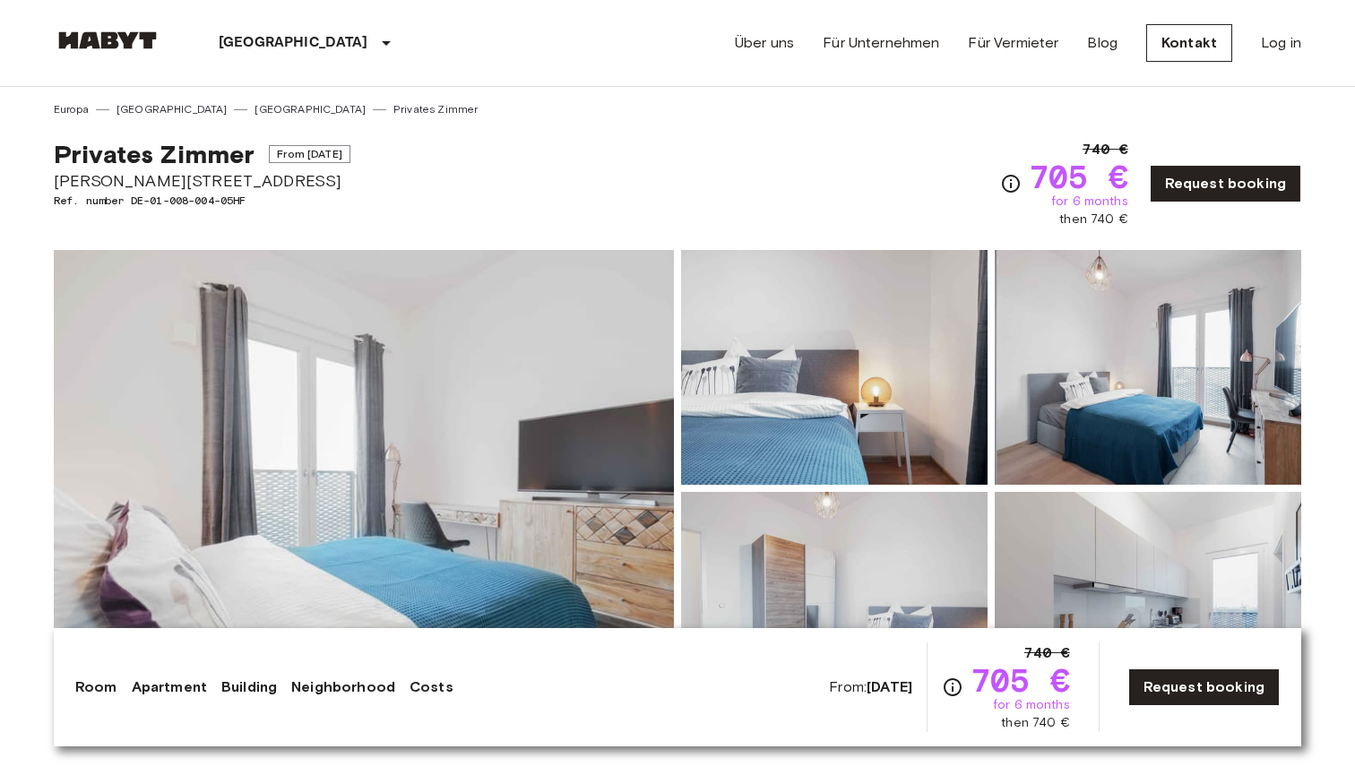 This screenshot has height=775, width=1355. What do you see at coordinates (881, 43) in the screenshot?
I see `a: Für Unternehmen` at bounding box center [881, 43].